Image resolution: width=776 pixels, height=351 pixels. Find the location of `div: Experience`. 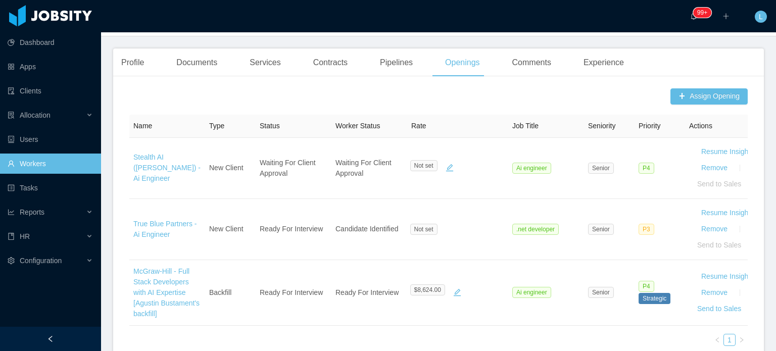

div: Experience is located at coordinates (604, 63).